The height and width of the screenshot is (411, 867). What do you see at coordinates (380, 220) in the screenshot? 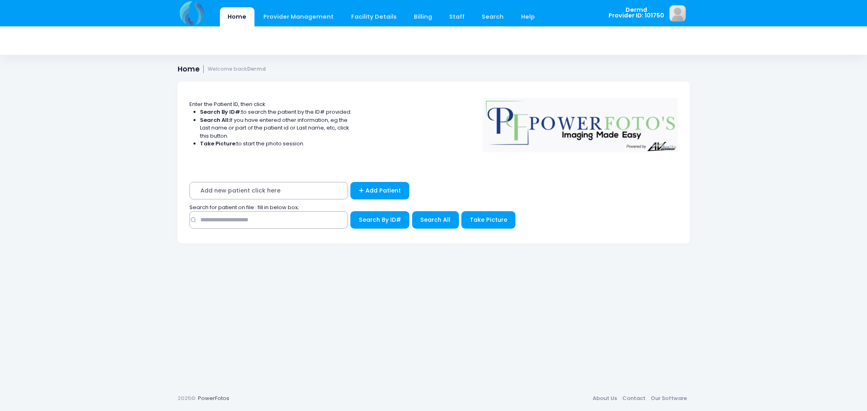
I see `span: Search By ID#` at bounding box center [380, 220].